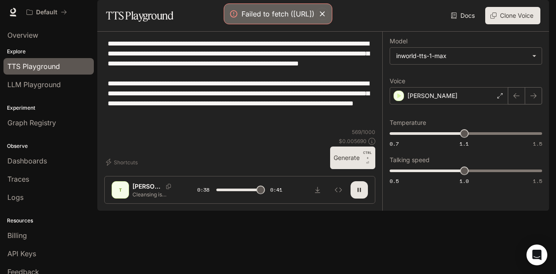  What do you see at coordinates (367, 155) in the screenshot?
I see `p: CTRL +` at bounding box center [367, 155].